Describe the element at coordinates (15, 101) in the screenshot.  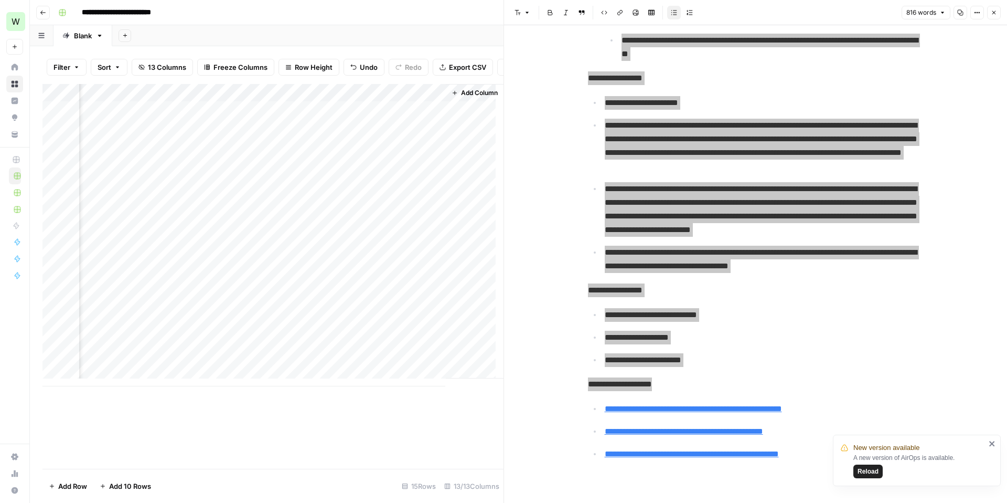
I see `a: Insights` at that location.